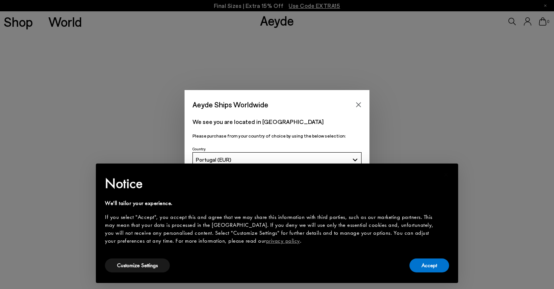 This screenshot has width=554, height=289. What do you see at coordinates (277, 136) in the screenshot?
I see `p: Please purchase from your country of choice by using the below selection:` at bounding box center [277, 136].